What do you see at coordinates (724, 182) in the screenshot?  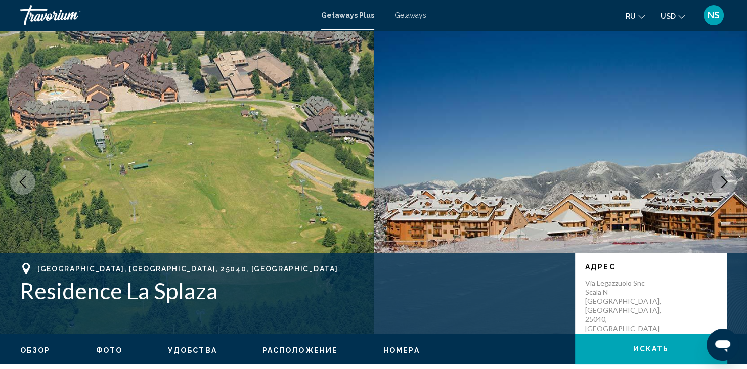 I see `button: Next image` at bounding box center [724, 182].